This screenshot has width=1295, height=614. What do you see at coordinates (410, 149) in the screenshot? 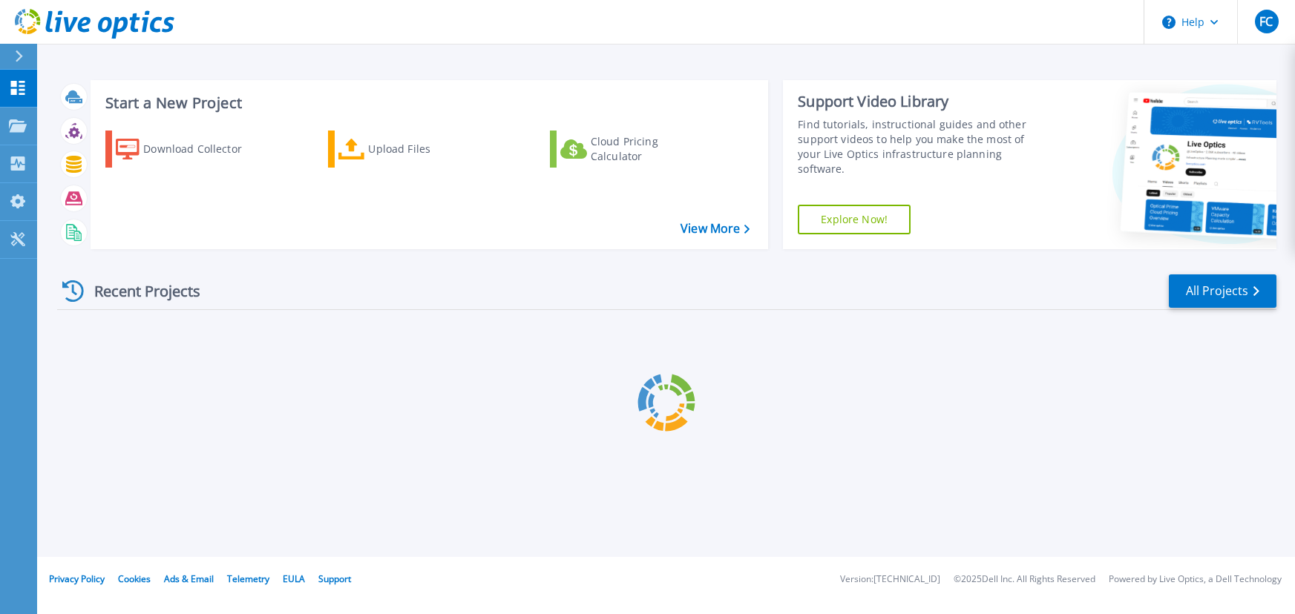
I see `a: Upload Files` at bounding box center [410, 149].